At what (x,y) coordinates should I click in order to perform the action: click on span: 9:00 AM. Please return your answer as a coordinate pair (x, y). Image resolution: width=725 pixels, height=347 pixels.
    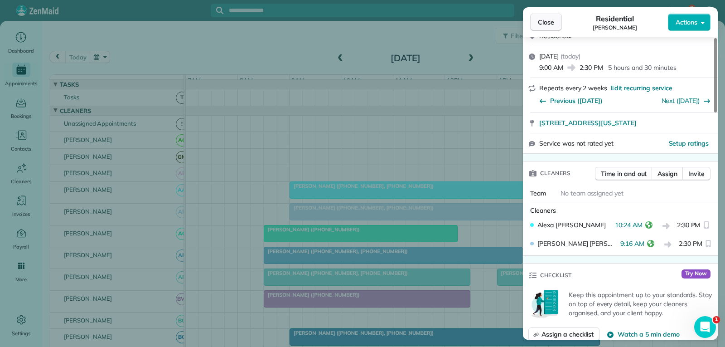
    Looking at the image, I should click on (551, 68).